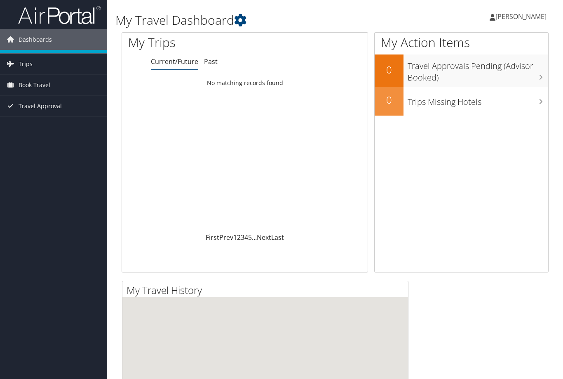  I want to click on a: Current/Future, so click(174, 61).